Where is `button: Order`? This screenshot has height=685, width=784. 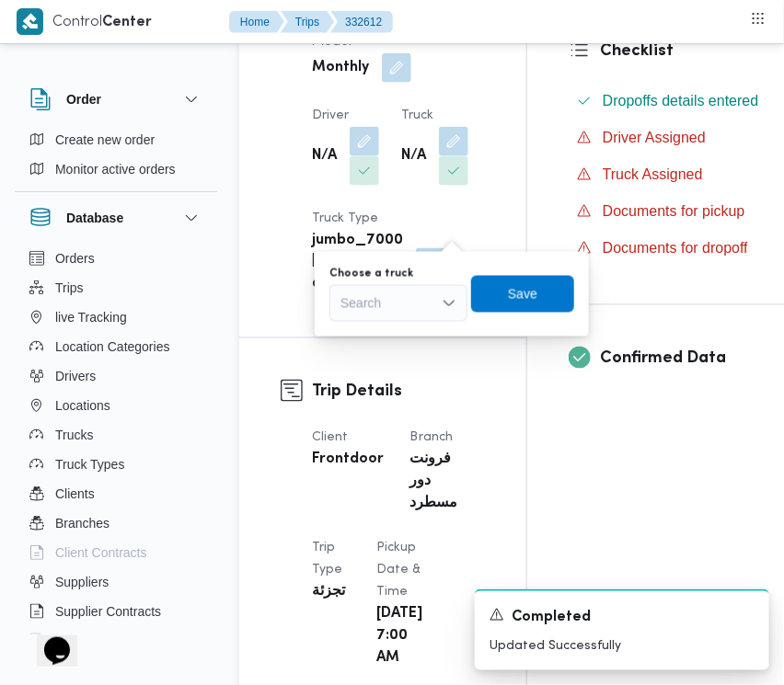 button: Order is located at coordinates (116, 99).